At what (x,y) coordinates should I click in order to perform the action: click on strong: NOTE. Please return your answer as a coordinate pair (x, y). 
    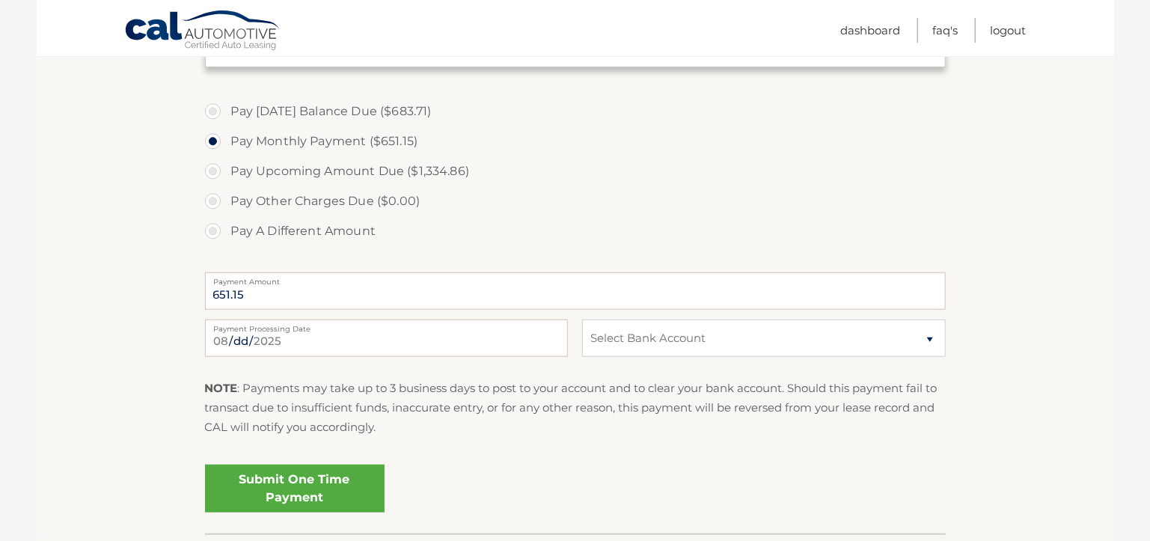
    Looking at the image, I should click on (221, 387).